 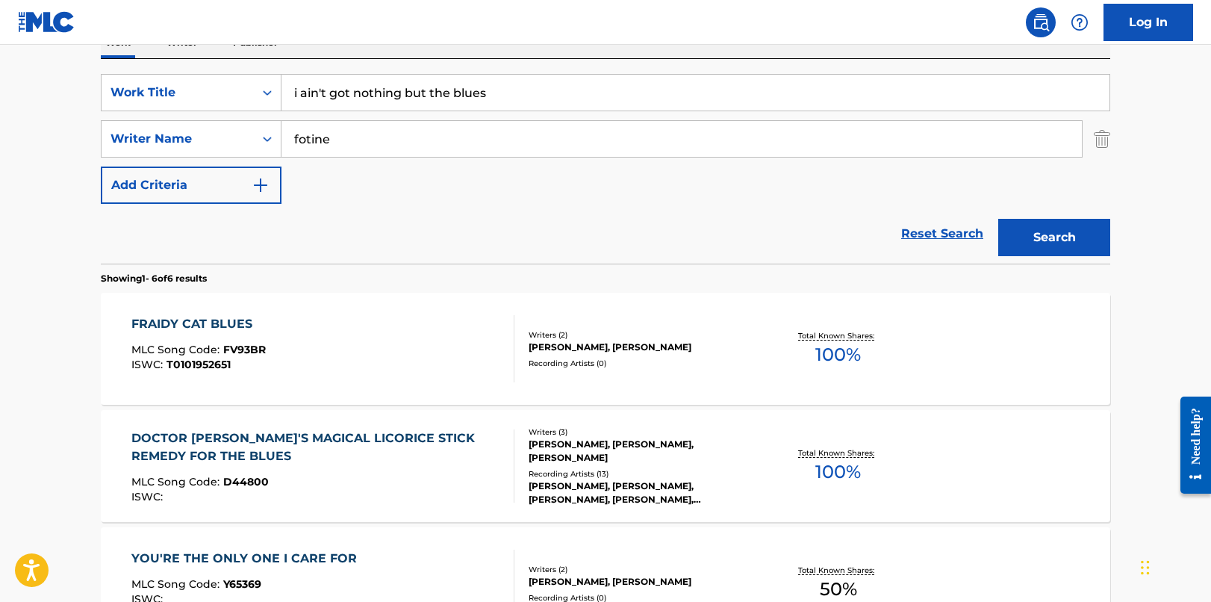 What do you see at coordinates (191, 185) in the screenshot?
I see `button: Add Criteria` at bounding box center [191, 185].